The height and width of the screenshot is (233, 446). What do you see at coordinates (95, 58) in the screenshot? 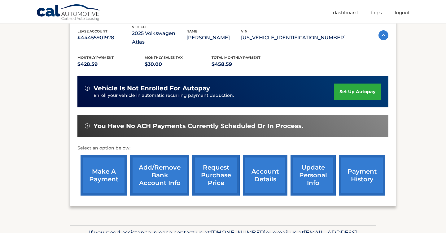
I see `span: Monthly Payment` at bounding box center [95, 58].